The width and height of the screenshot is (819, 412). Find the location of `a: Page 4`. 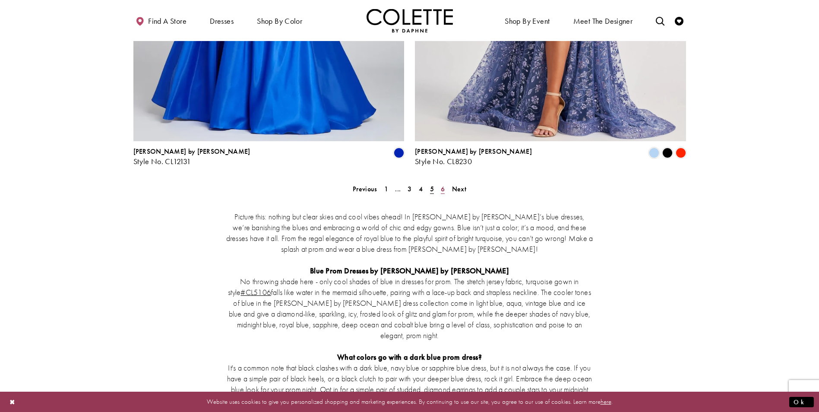

a: Page 4 is located at coordinates (421, 189).